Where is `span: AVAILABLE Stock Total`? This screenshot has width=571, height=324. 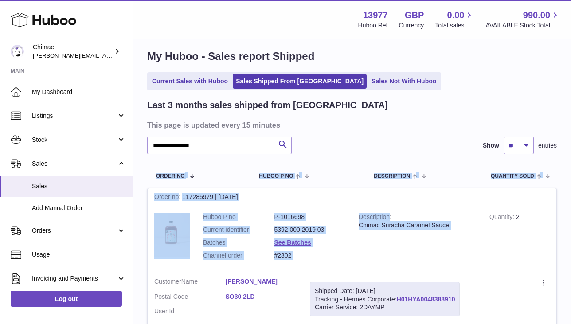 span: AVAILABLE Stock Total is located at coordinates (523, 25).